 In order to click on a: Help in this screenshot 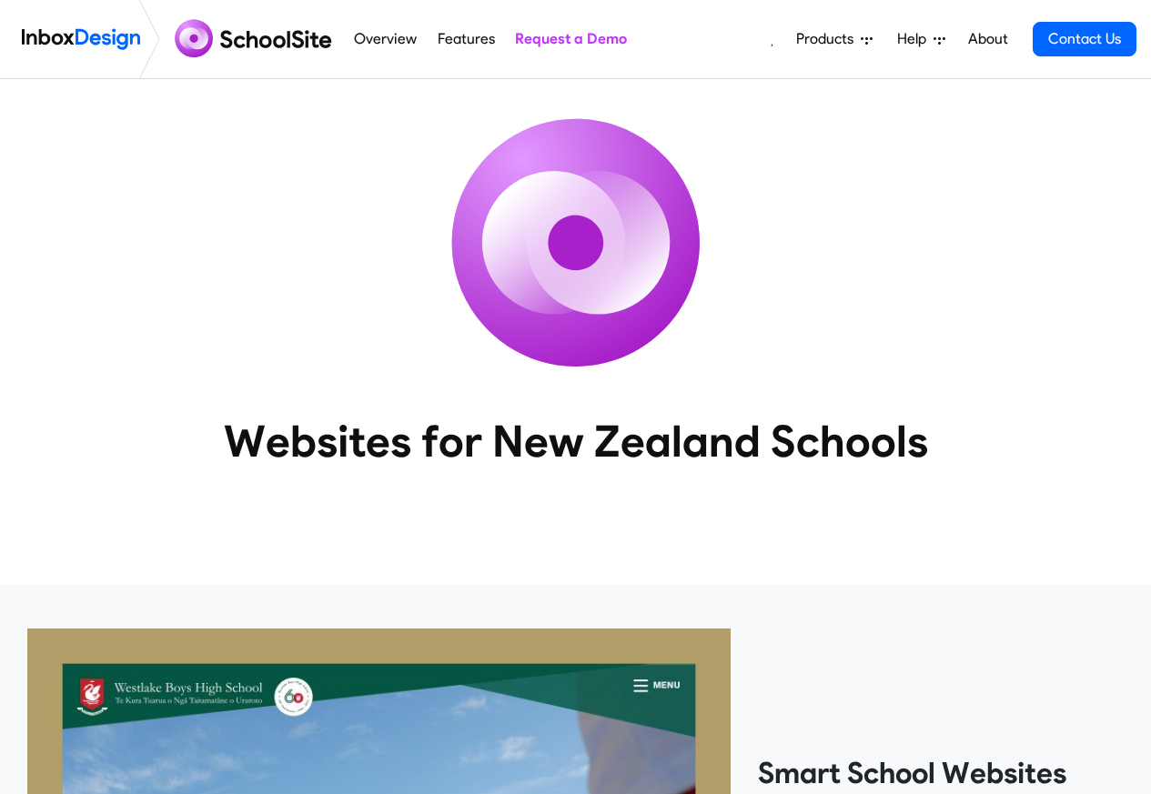, I will do `click(921, 39)`.